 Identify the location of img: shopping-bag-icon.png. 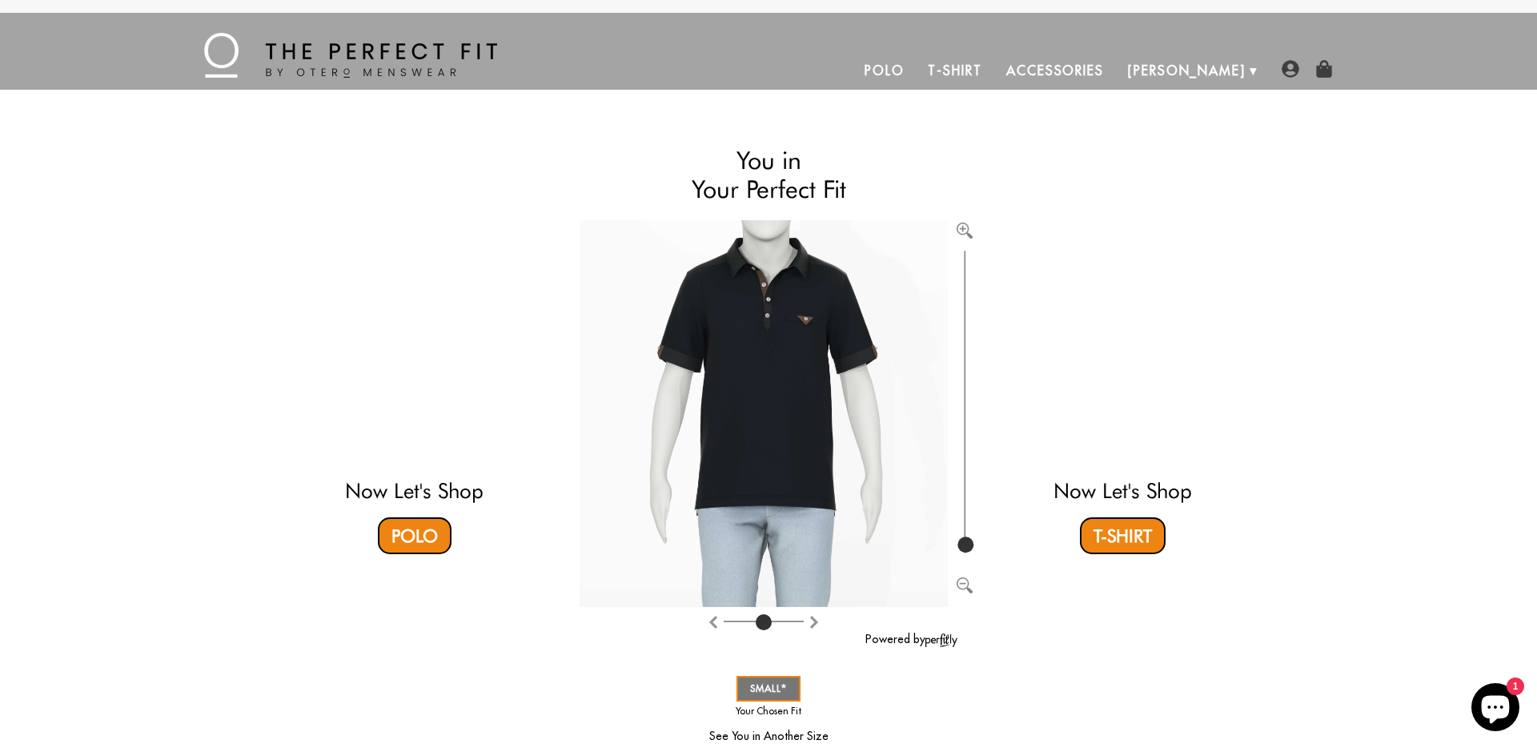
(1324, 69).